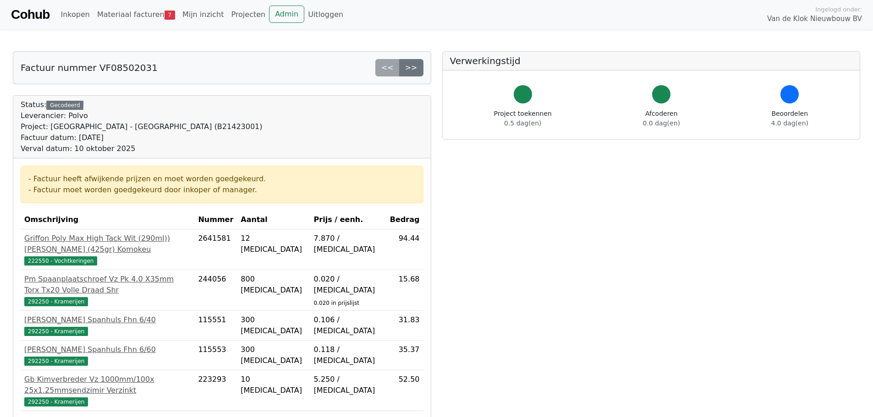  What do you see at coordinates (215, 290) in the screenshot?
I see `td: 244056` at bounding box center [215, 290].